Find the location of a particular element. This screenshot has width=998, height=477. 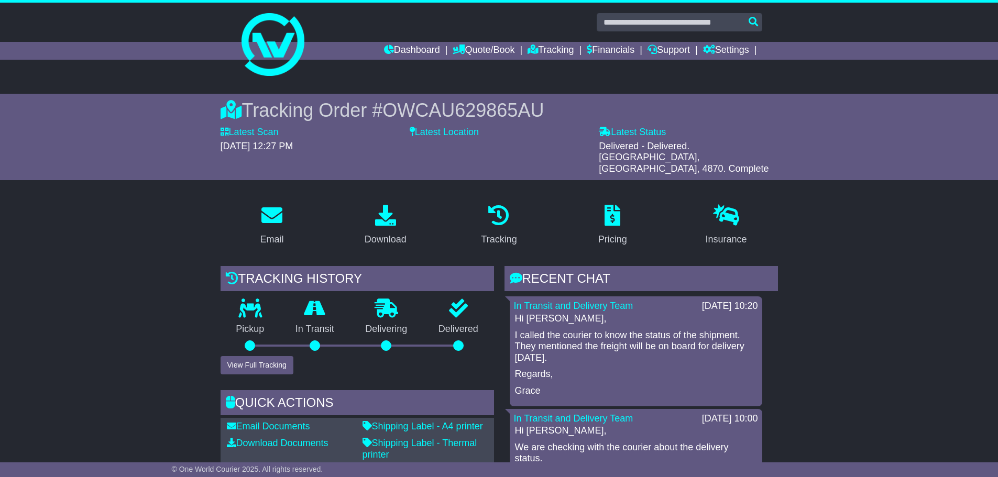

p: Delivering is located at coordinates (387, 329).